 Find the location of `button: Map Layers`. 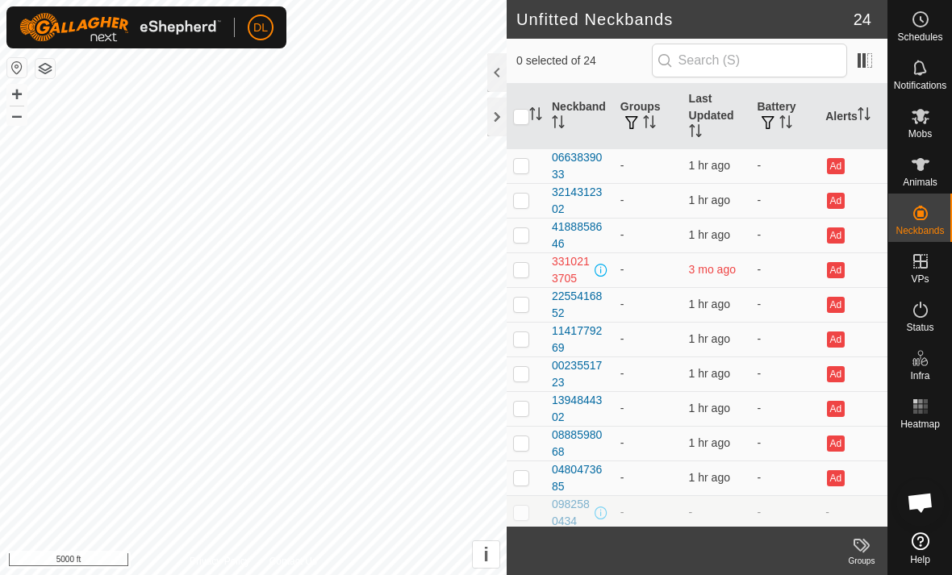

button: Map Layers is located at coordinates (45, 69).